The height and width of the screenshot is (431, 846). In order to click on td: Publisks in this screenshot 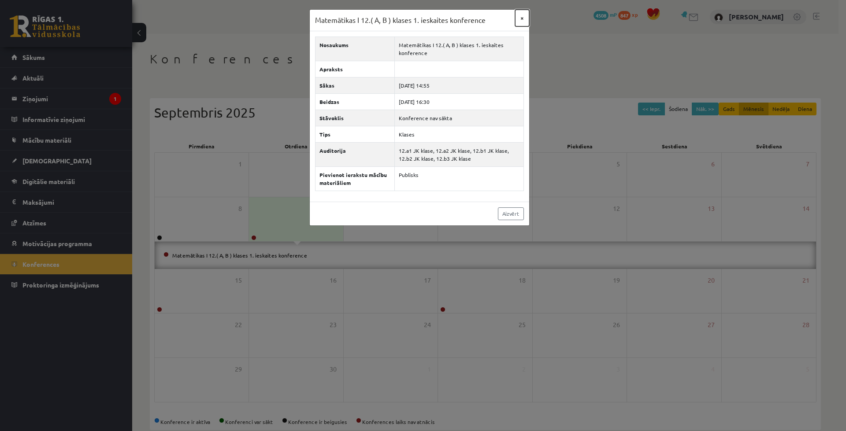, I will do `click(459, 178)`.